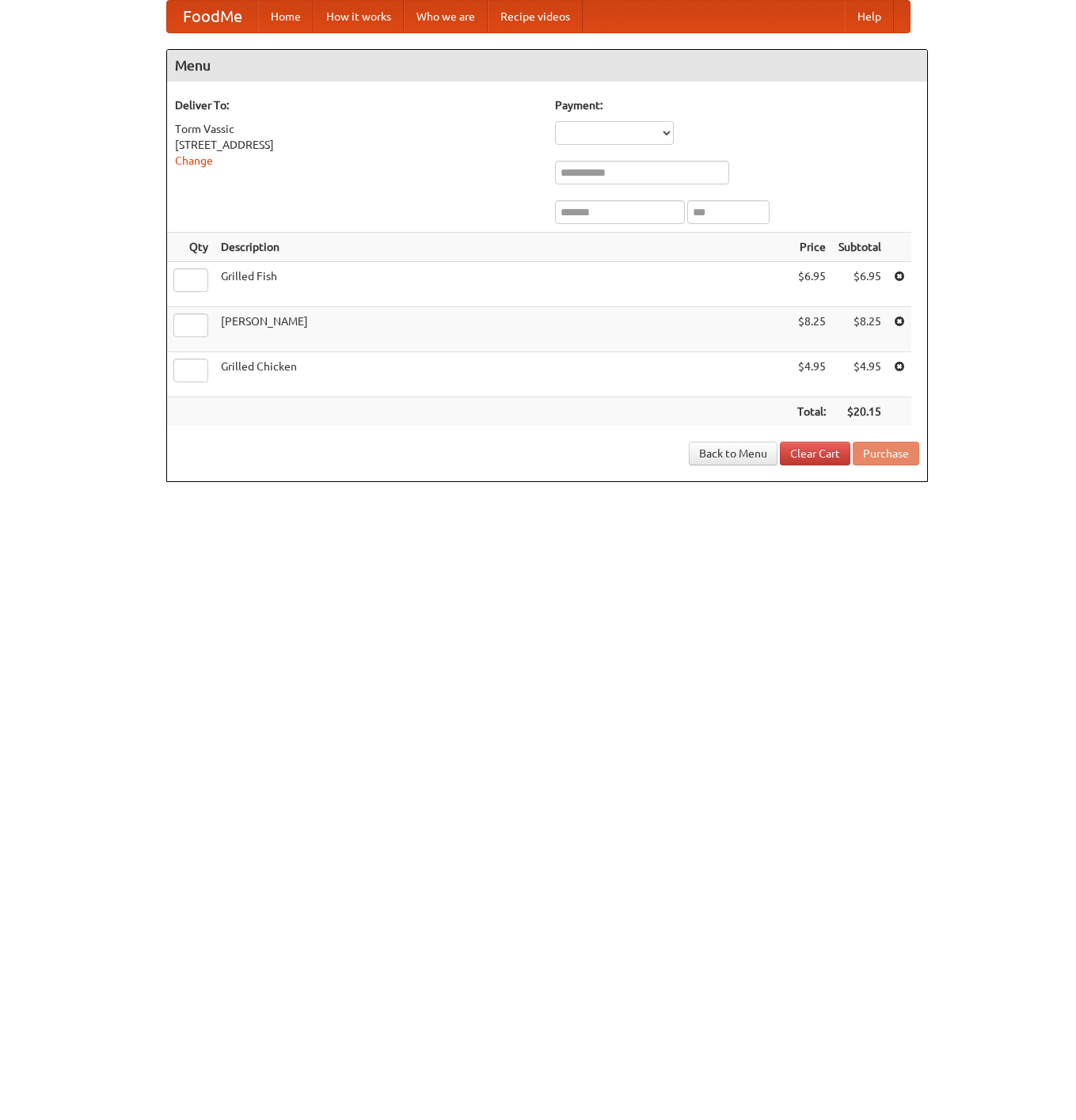 The image size is (1076, 1120). Describe the element at coordinates (814, 453) in the screenshot. I see `a: Clear Cart` at that location.